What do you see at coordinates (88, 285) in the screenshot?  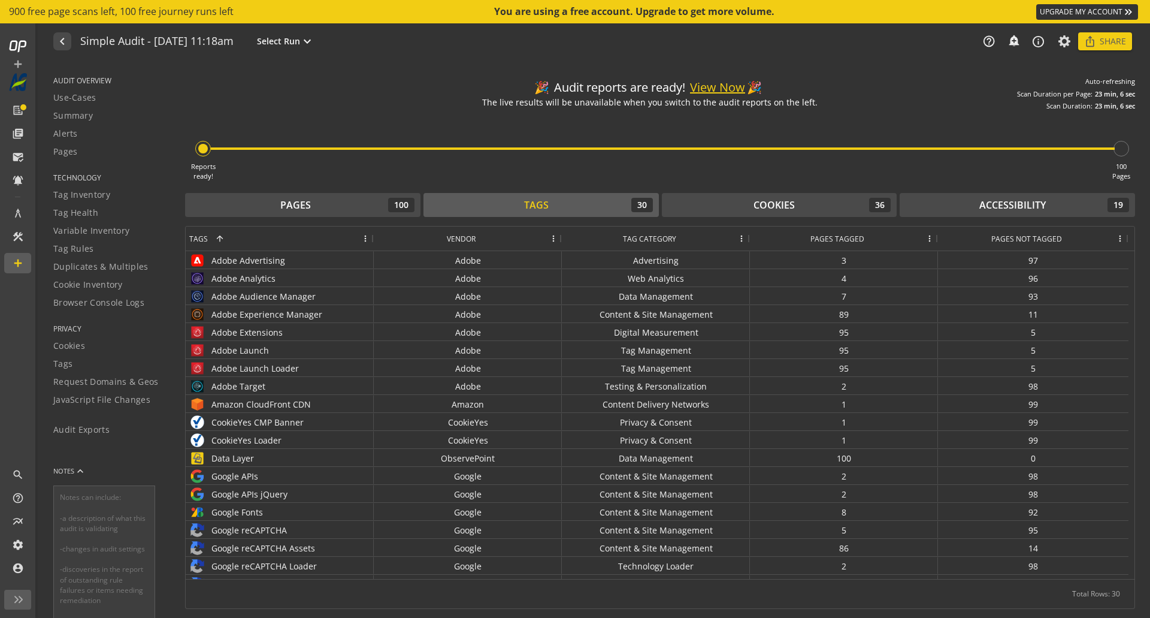 I see `span: Cookie Inventory` at bounding box center [88, 285].